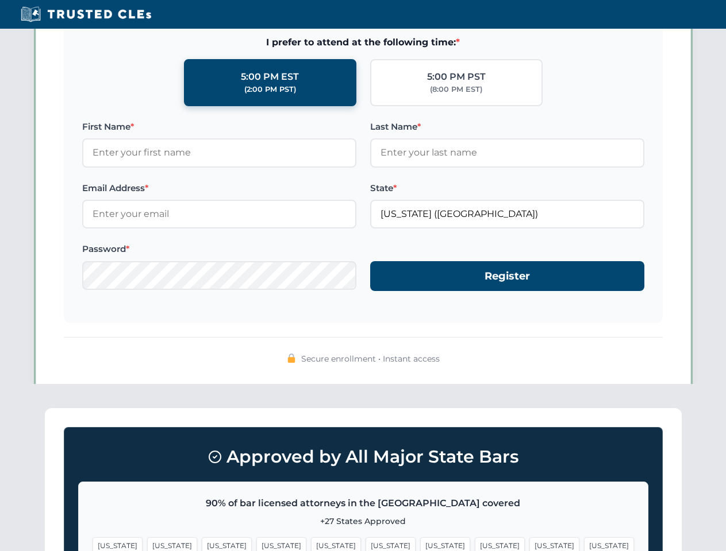 The width and height of the screenshot is (726, 551). Describe the element at coordinates (456, 77) in the screenshot. I see `div: 5:00 PM PST` at that location.